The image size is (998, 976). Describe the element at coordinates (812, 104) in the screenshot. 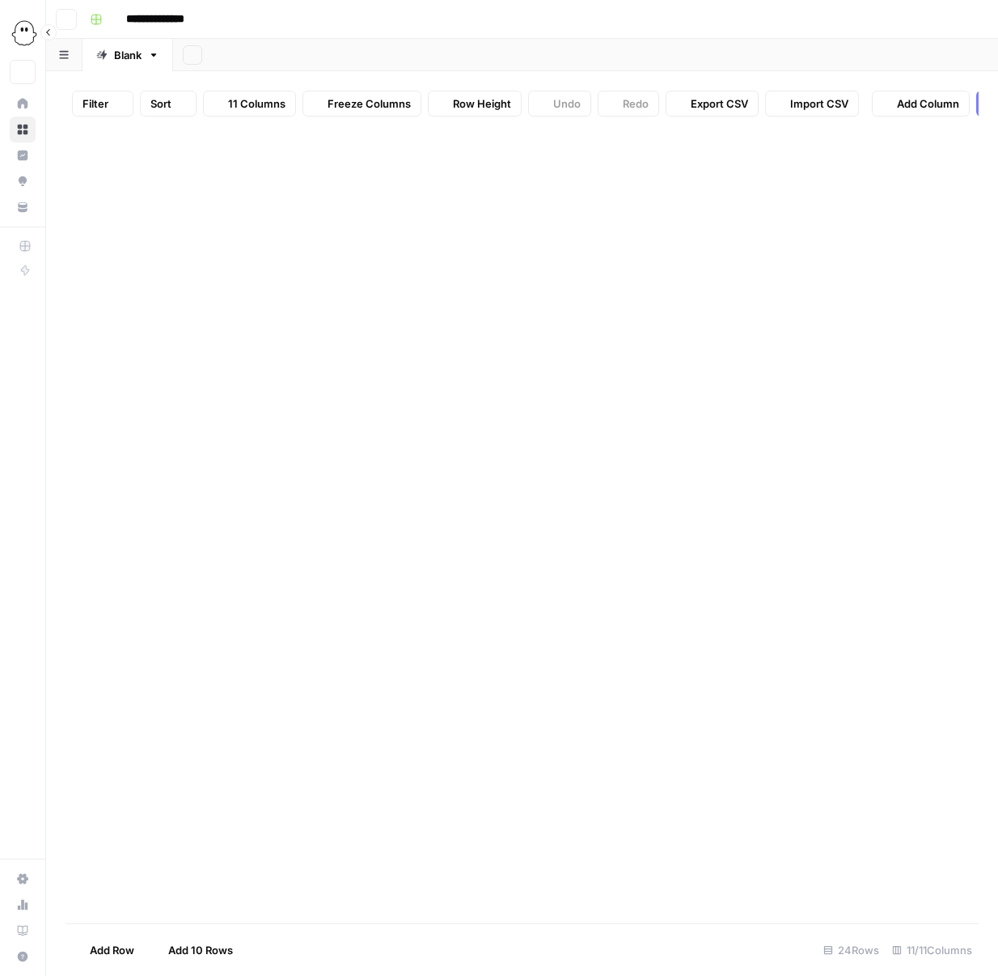

I see `button: Import CSV` at that location.